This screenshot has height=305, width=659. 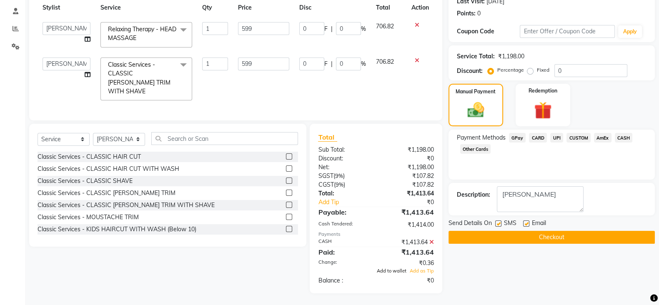 What do you see at coordinates (624, 138) in the screenshot?
I see `span: CASH` at bounding box center [624, 138].